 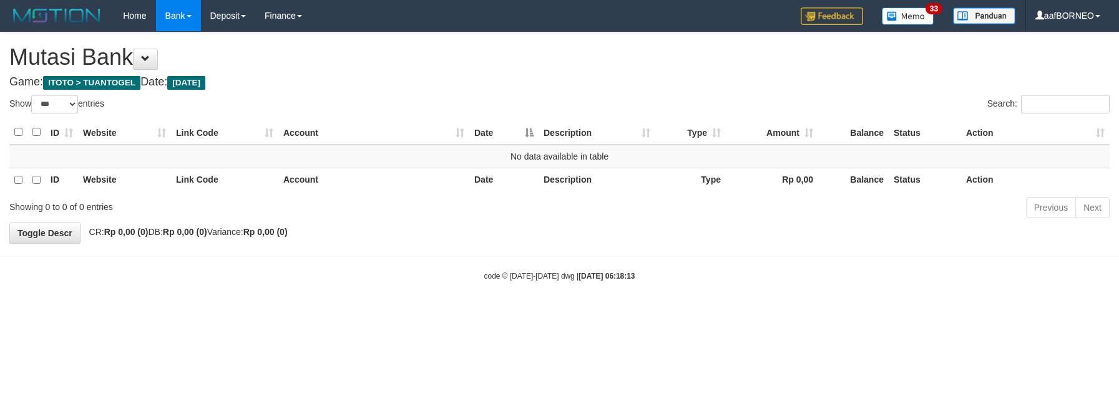 What do you see at coordinates (45, 233) in the screenshot?
I see `a: Toggle Descr` at bounding box center [45, 233].